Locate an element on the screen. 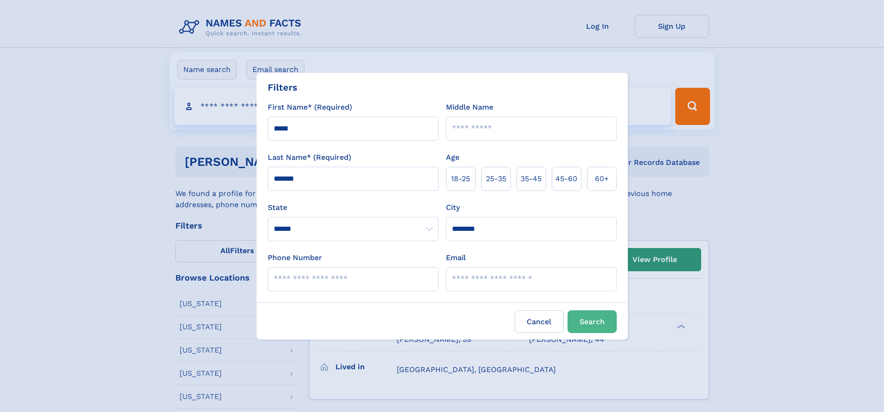  label: City is located at coordinates (453, 207).